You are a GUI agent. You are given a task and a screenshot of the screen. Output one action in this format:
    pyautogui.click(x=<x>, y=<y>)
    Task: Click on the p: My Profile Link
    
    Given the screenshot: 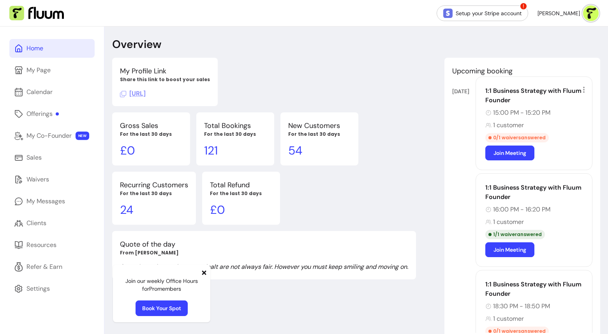 What is the action you would take?
    pyautogui.click(x=165, y=71)
    